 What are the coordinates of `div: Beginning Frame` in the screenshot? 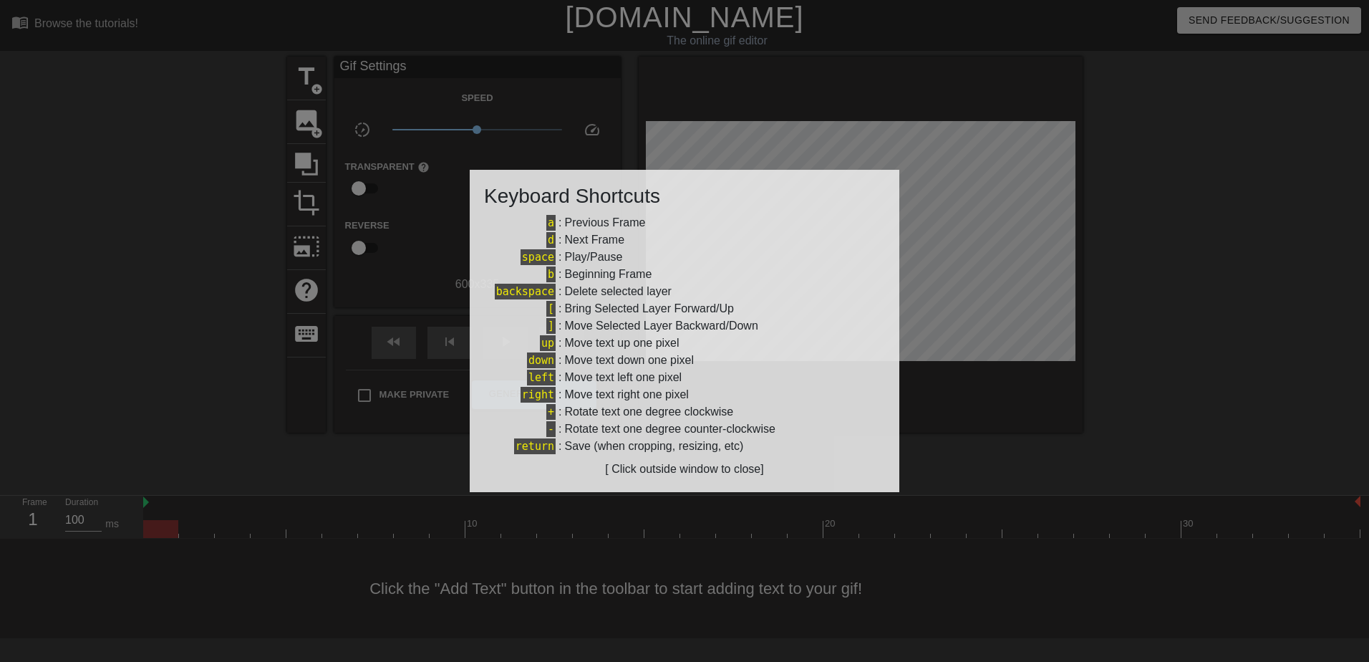 It's located at (608, 274).